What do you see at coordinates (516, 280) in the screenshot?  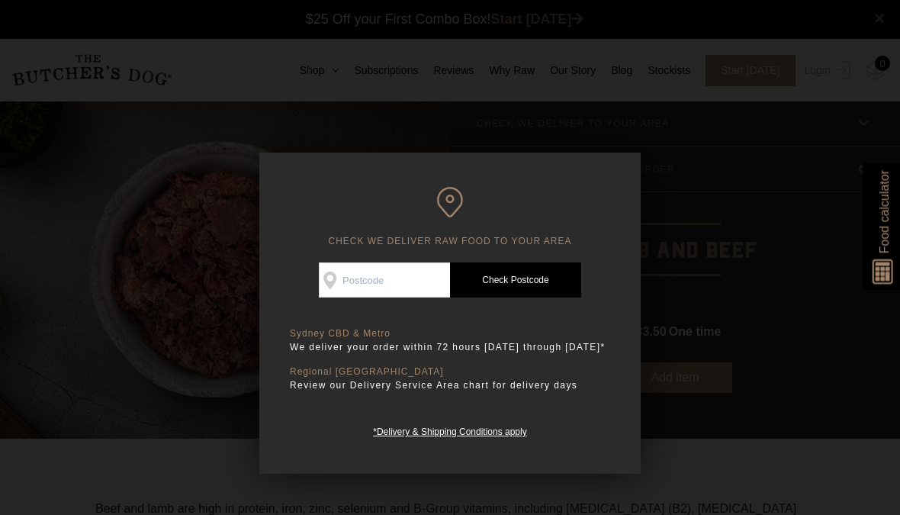 I see `a: Check Postcode` at bounding box center [516, 280].